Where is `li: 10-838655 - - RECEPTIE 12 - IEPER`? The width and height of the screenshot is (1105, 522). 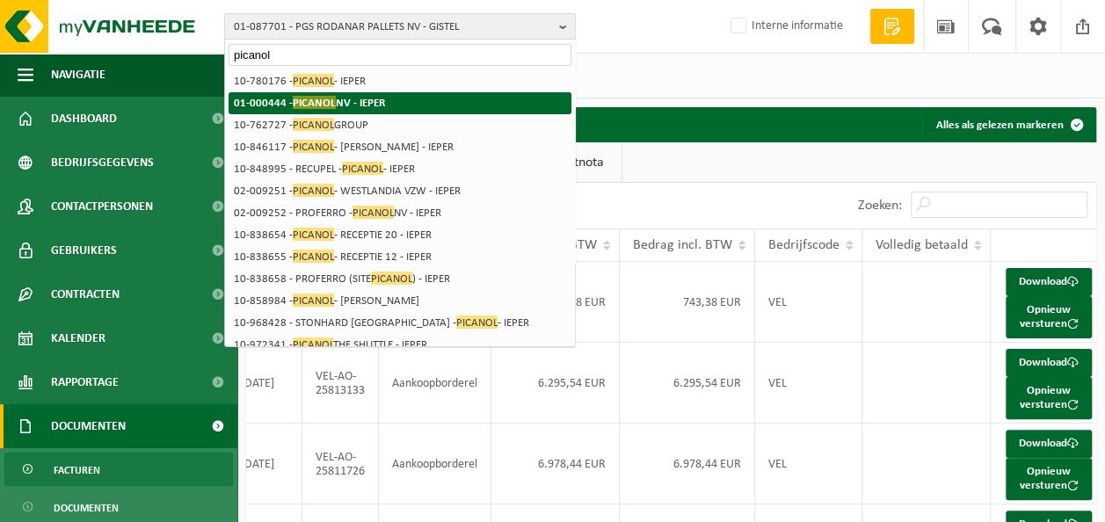
li: 10-838655 - - RECEPTIE 12 - IEPER is located at coordinates (400, 257).